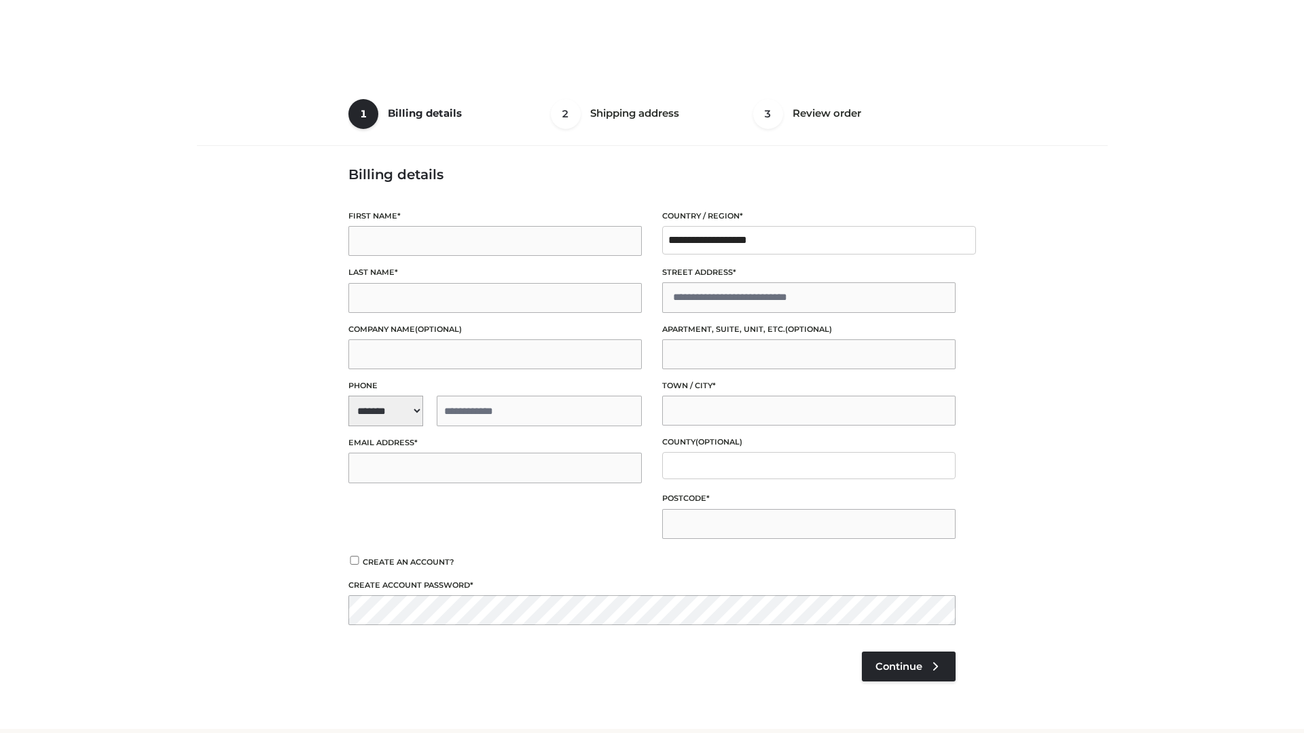  I want to click on label: Postcode, so click(809, 498).